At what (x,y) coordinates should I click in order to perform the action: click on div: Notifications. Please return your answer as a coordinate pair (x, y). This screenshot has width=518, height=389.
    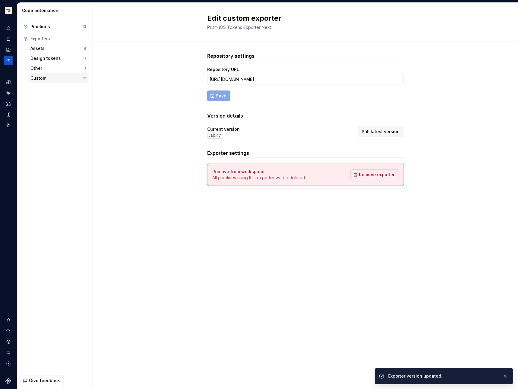
    Looking at the image, I should click on (8, 320).